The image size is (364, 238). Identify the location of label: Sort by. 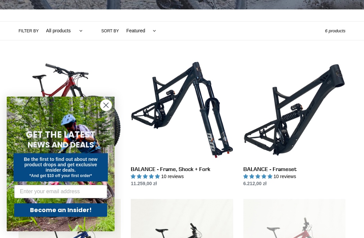
(110, 31).